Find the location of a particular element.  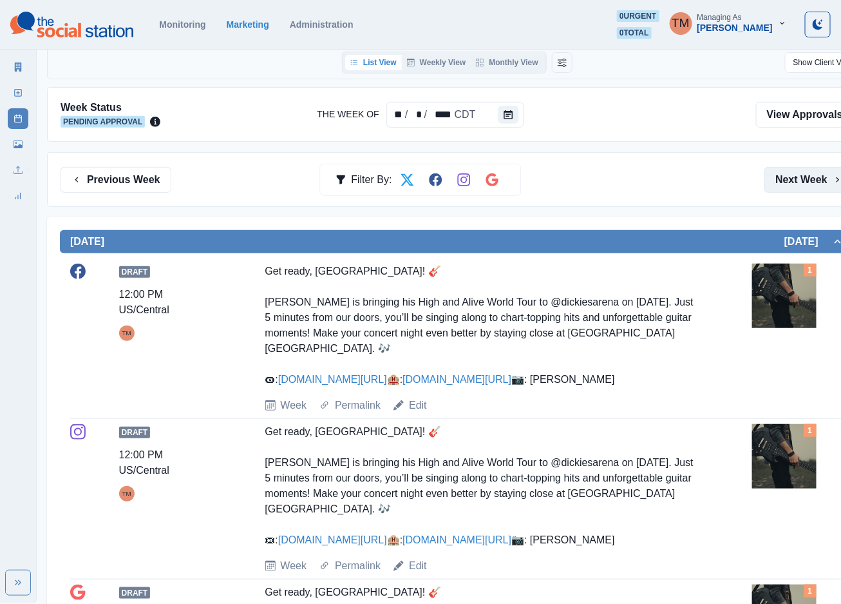

span: 0 total is located at coordinates (634, 33).